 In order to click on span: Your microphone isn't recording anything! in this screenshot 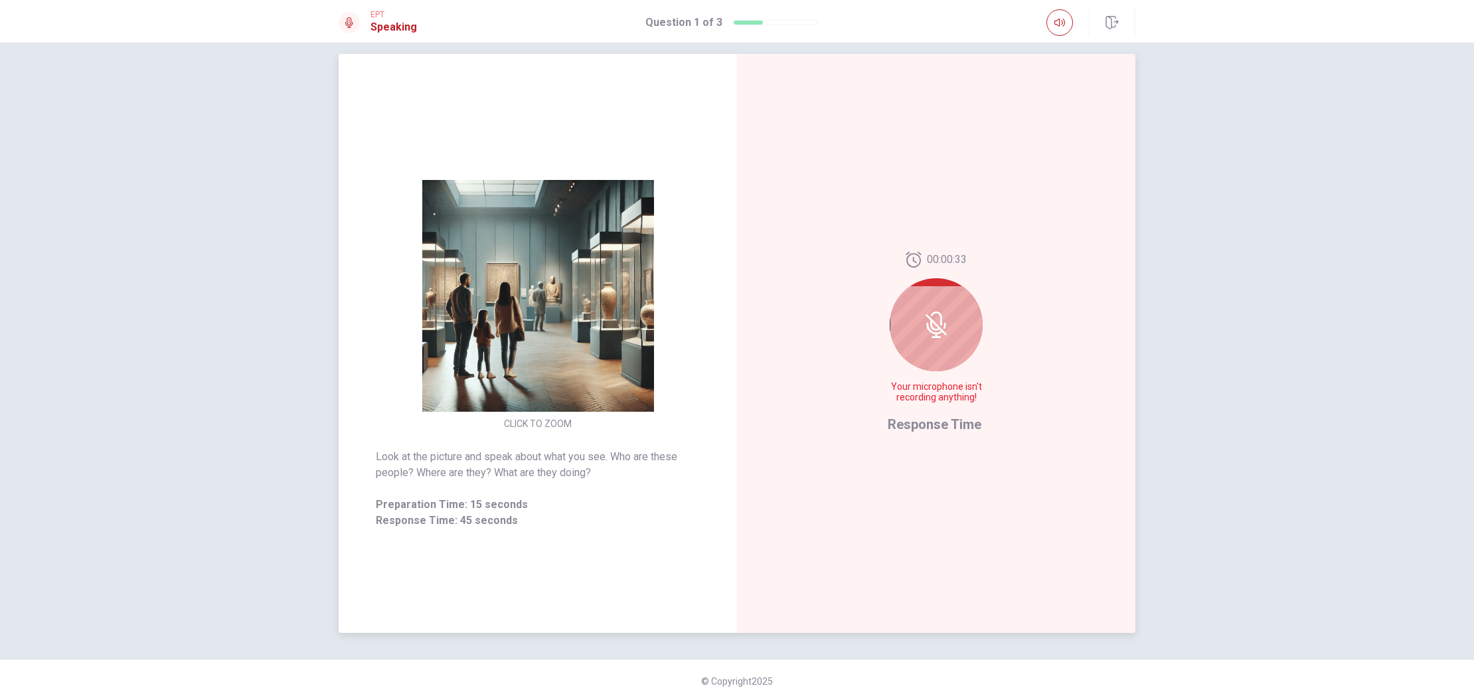, I will do `click(936, 392)`.